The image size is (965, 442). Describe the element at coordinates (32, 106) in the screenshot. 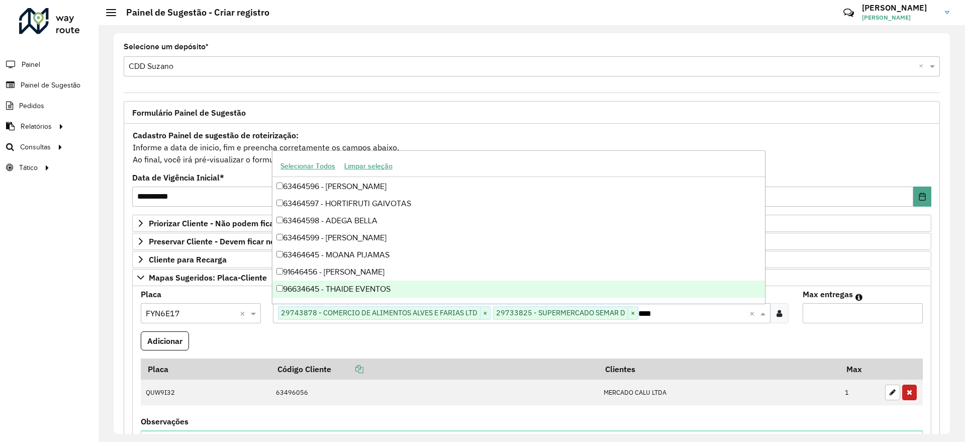

I see `span: Pedidos` at that location.